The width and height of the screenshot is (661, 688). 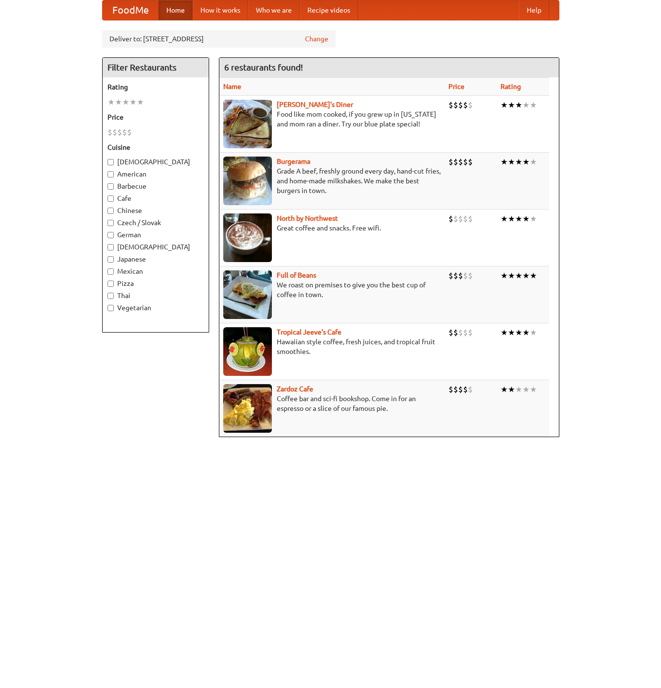 I want to click on a: Zardoz Cafe, so click(x=295, y=389).